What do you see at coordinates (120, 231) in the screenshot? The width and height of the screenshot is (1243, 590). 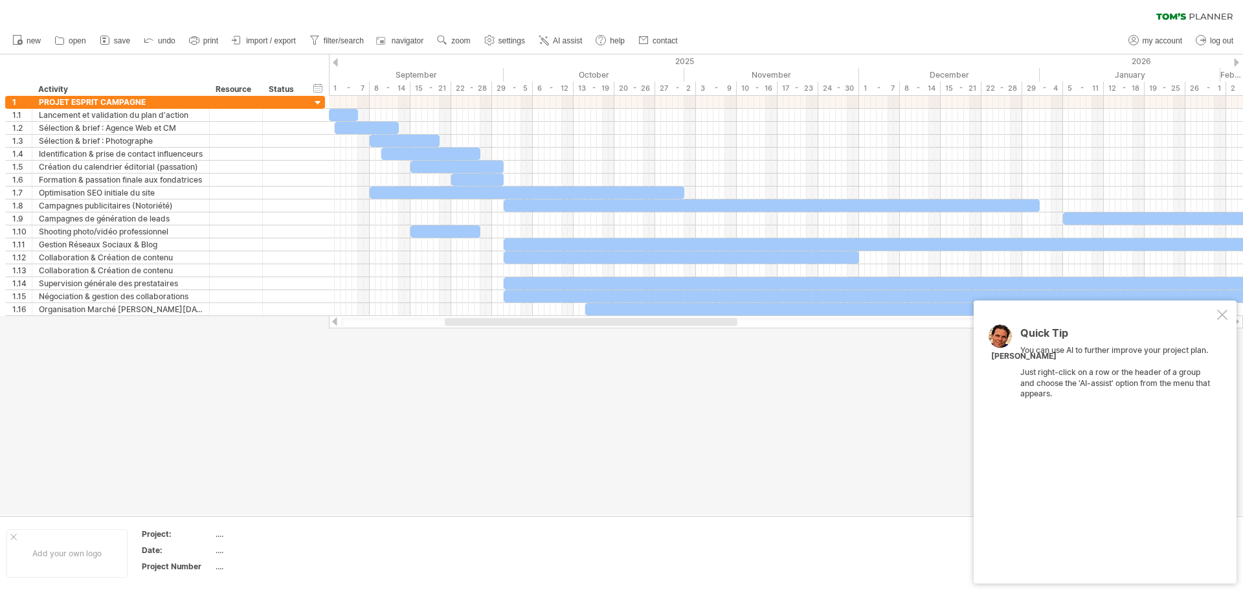 I see `div: Shooting photo/vidéo professionnel` at bounding box center [120, 231].